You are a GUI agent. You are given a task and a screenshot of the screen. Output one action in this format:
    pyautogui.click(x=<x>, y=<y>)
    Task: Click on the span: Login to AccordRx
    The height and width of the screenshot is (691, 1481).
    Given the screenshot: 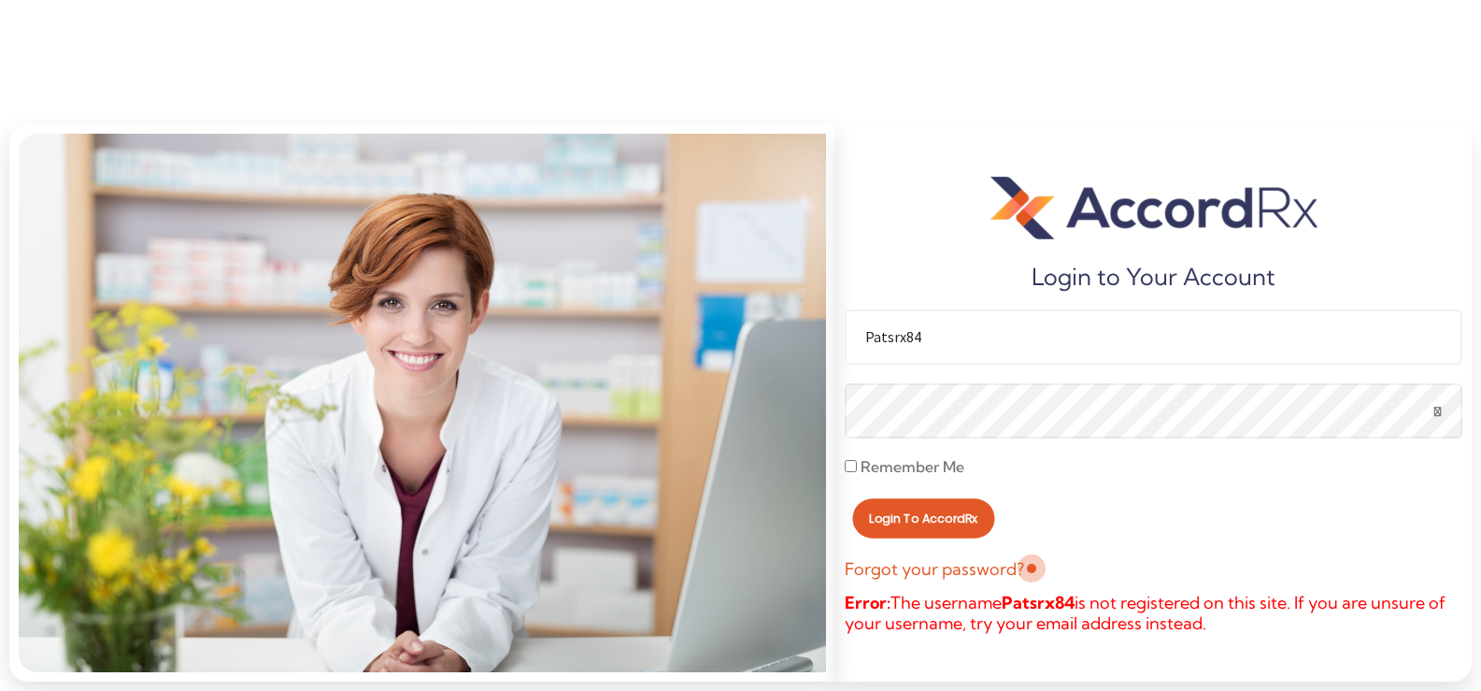 What is the action you would take?
    pyautogui.click(x=924, y=518)
    